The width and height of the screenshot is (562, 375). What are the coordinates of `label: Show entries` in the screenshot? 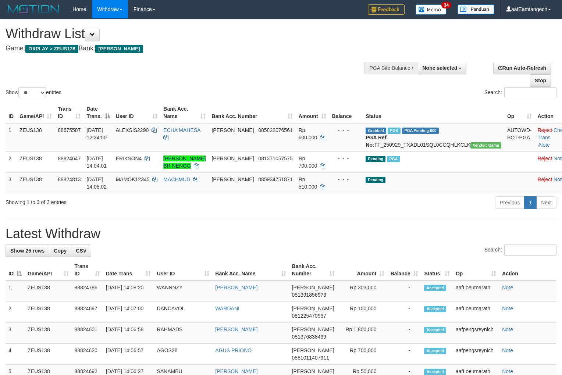 It's located at (33, 93).